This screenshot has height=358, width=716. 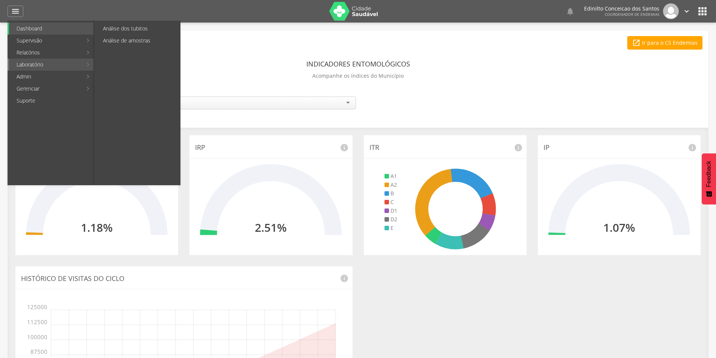 What do you see at coordinates (621, 9) in the screenshot?
I see `p: Edinilto Conceicao dos Santos` at bounding box center [621, 9].